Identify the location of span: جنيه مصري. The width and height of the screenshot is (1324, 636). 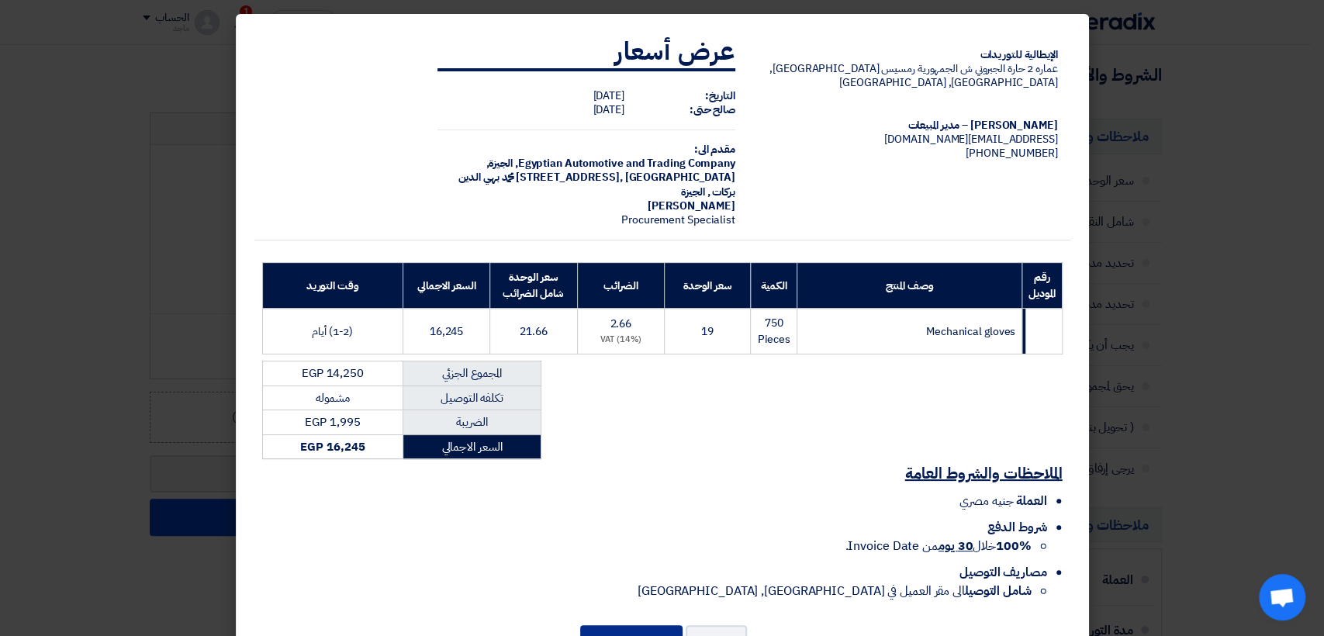
(986, 501).